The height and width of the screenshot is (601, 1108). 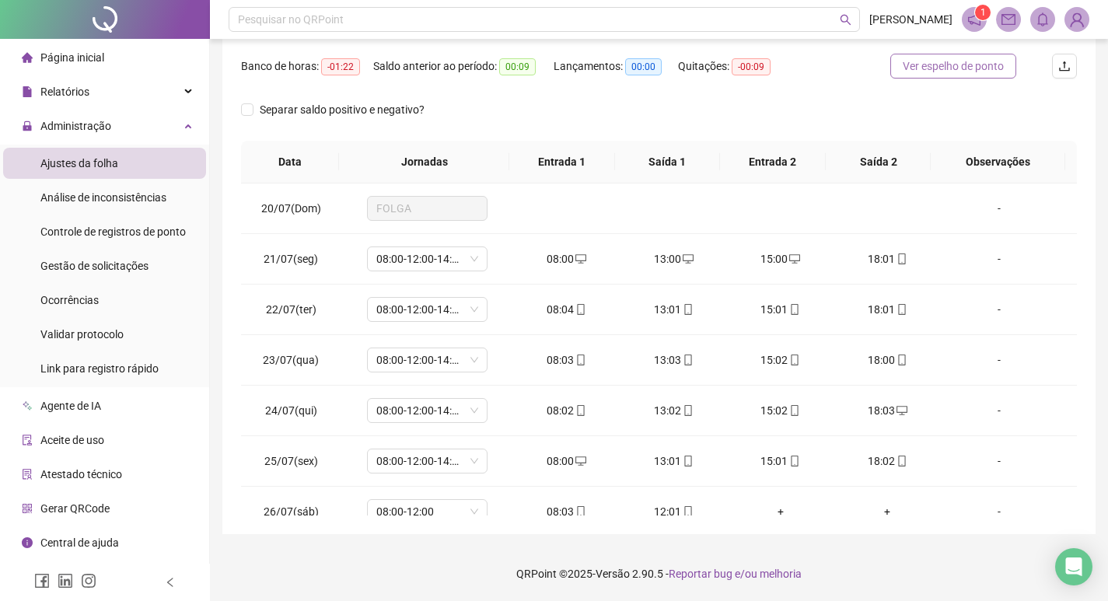 I want to click on div: 13:01, so click(x=673, y=461).